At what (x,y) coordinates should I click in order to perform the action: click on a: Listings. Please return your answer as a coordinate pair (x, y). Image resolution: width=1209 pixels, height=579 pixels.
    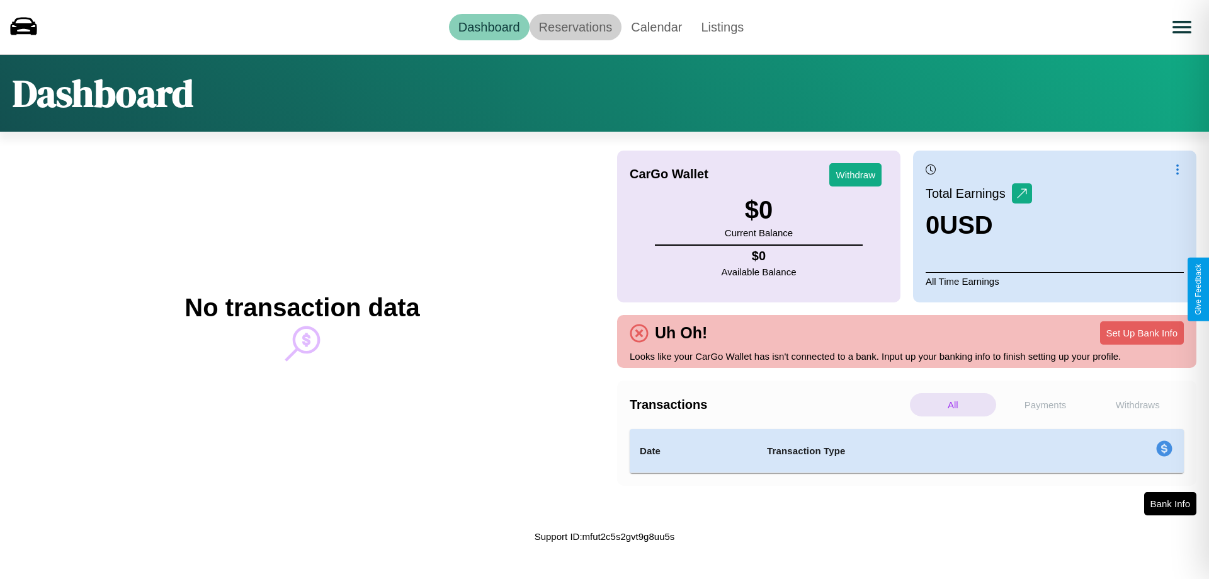
    Looking at the image, I should click on (722, 27).